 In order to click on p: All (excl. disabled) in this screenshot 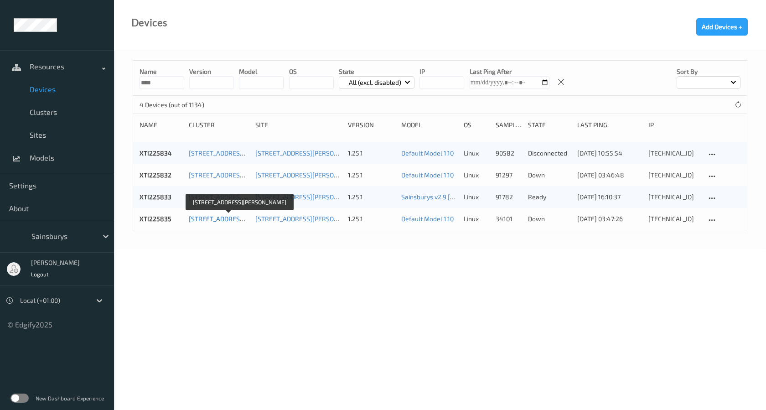, I will do `click(375, 82)`.